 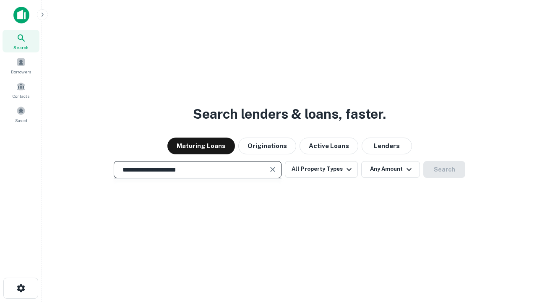 What do you see at coordinates (391, 170) in the screenshot?
I see `button: Any Amount` at bounding box center [391, 170].